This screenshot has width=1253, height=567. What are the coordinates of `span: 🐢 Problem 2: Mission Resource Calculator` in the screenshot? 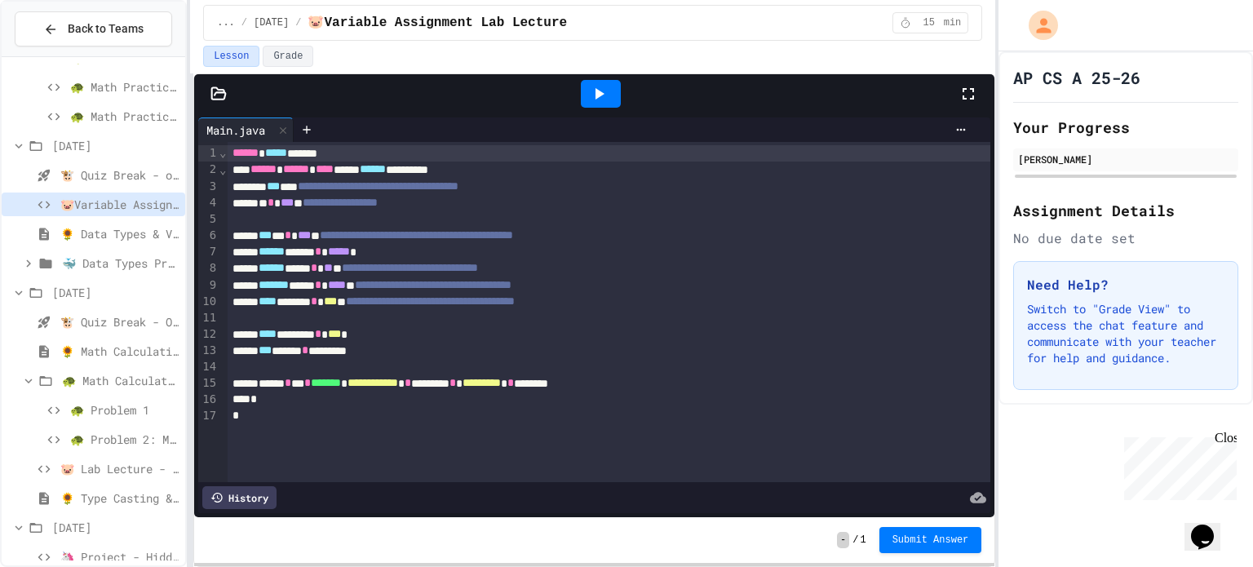 It's located at (124, 439).